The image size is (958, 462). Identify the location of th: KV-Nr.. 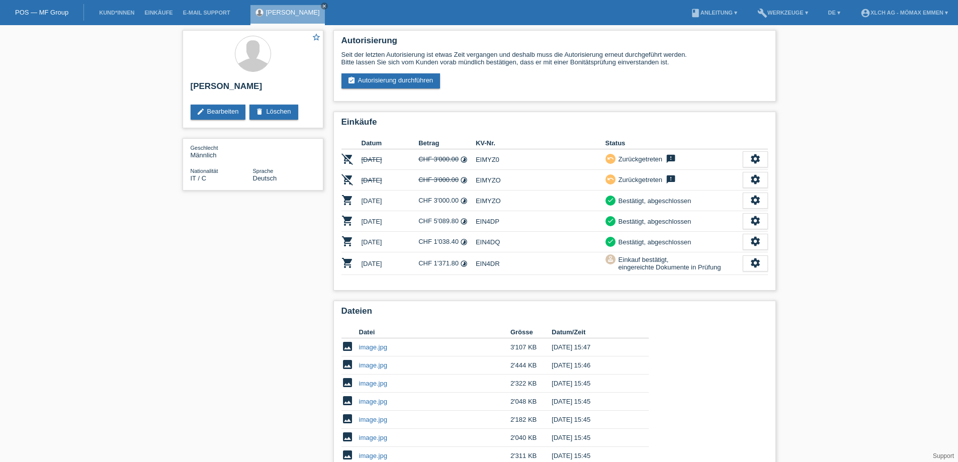
(541, 143).